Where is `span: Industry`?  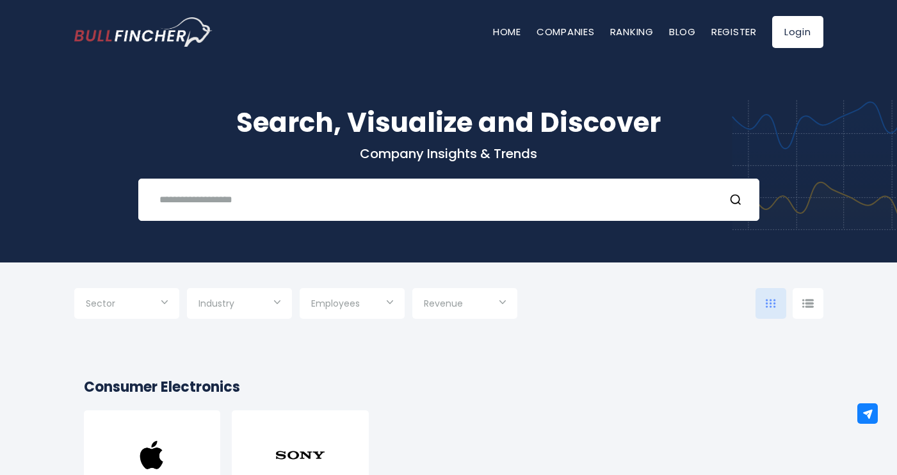
span: Industry is located at coordinates (216, 303).